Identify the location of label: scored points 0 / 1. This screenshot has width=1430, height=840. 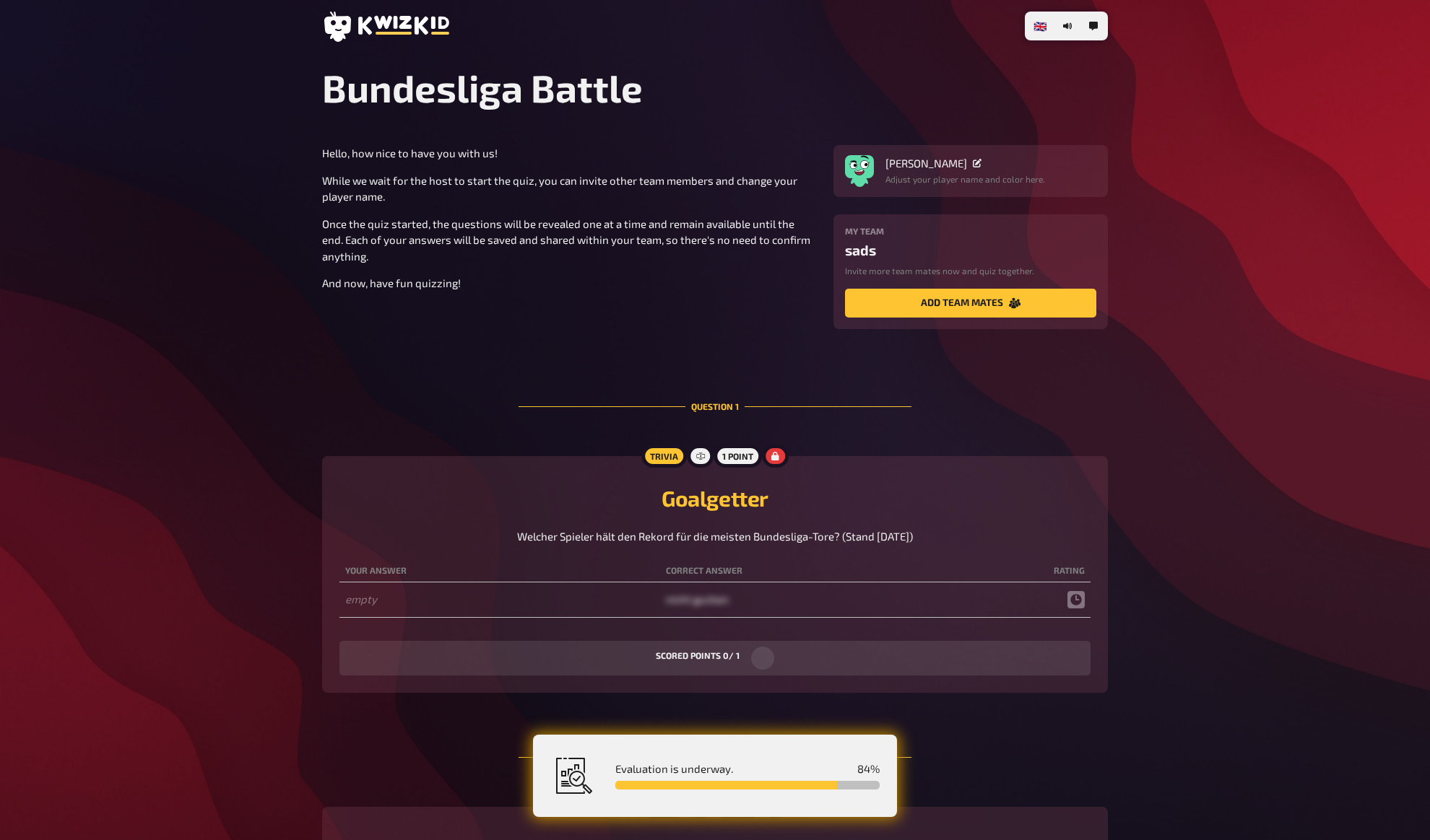
(698, 655).